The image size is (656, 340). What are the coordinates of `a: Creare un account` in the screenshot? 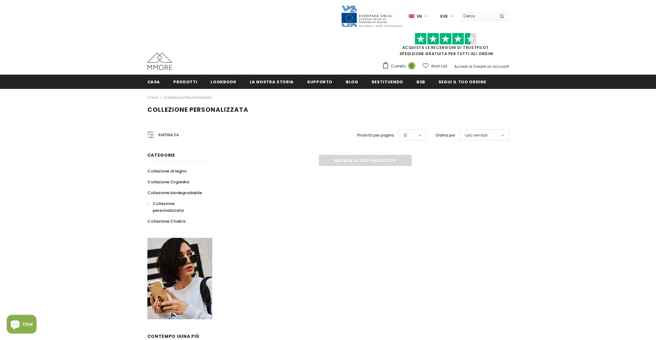 It's located at (491, 66).